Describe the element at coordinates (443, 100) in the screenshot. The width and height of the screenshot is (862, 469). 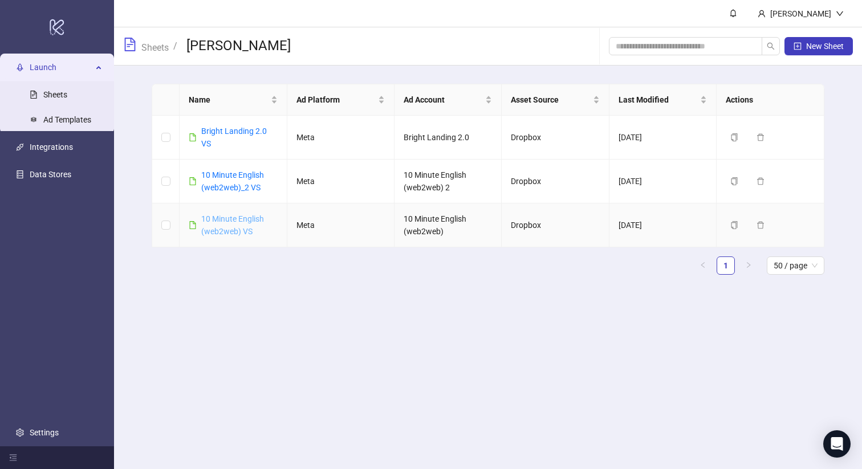
I see `span: Ad Account` at that location.